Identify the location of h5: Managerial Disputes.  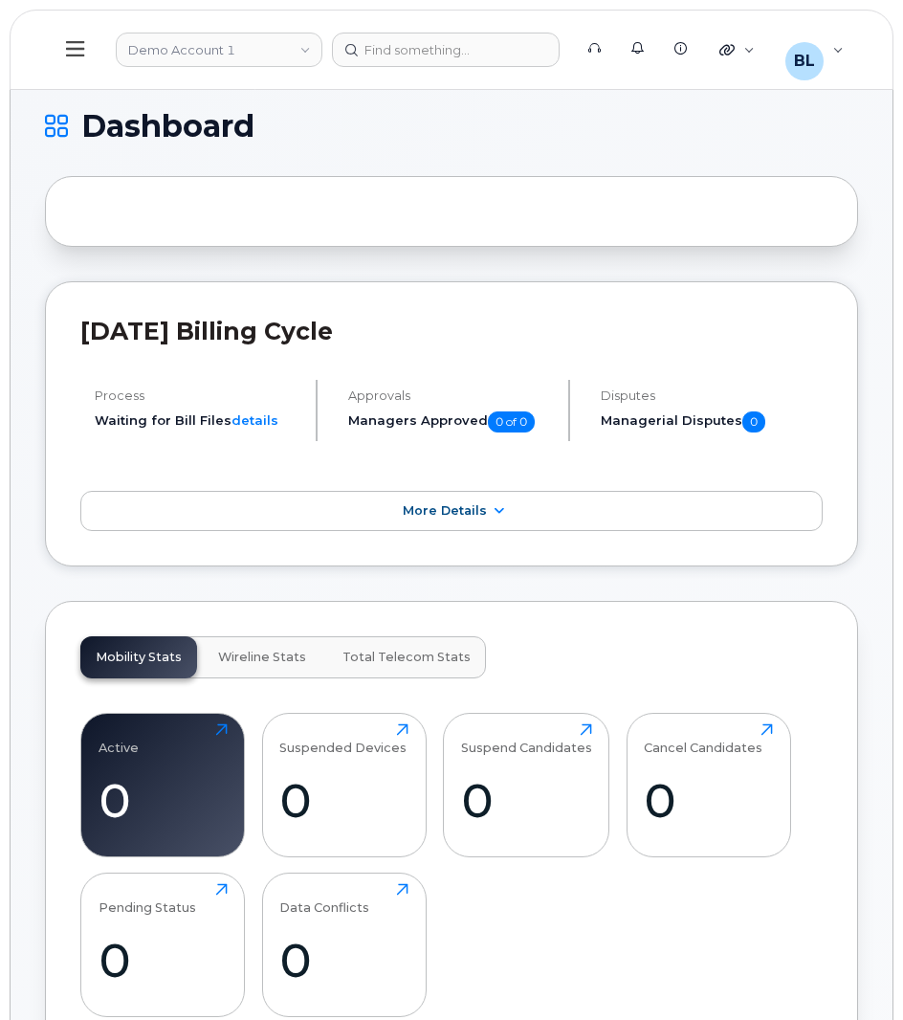
(712, 422).